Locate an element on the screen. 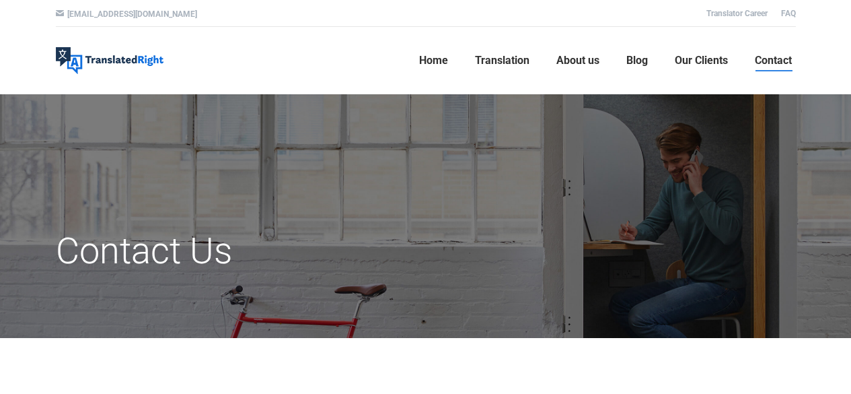 This screenshot has height=394, width=851. a: Translator Career is located at coordinates (737, 13).